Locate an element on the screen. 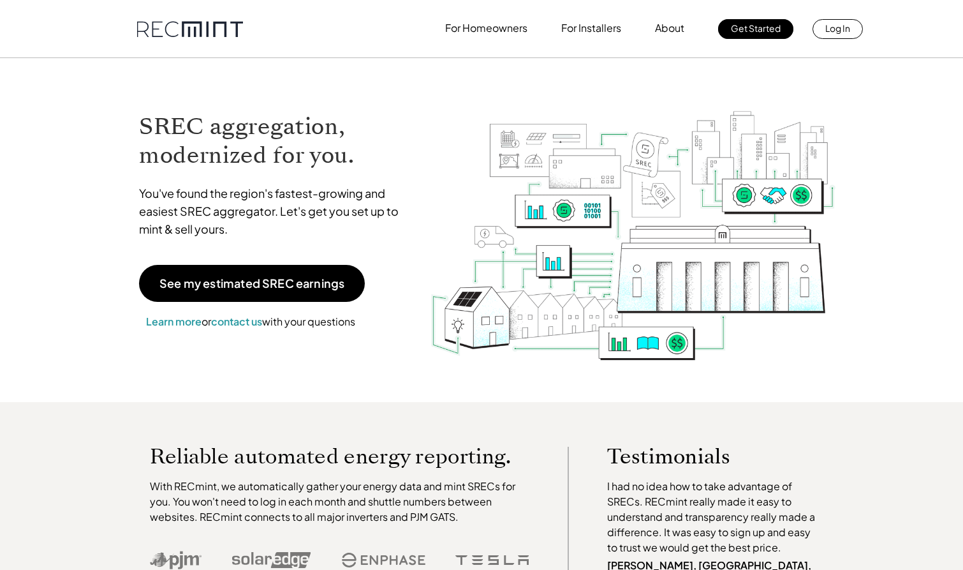  a: Learn more is located at coordinates (174, 321).